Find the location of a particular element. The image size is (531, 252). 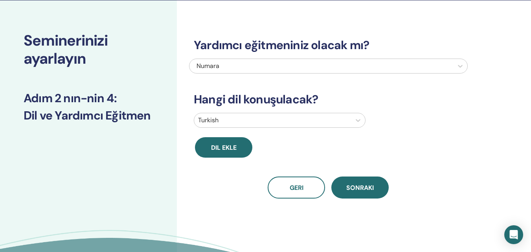

button: Geri is located at coordinates (296, 188).